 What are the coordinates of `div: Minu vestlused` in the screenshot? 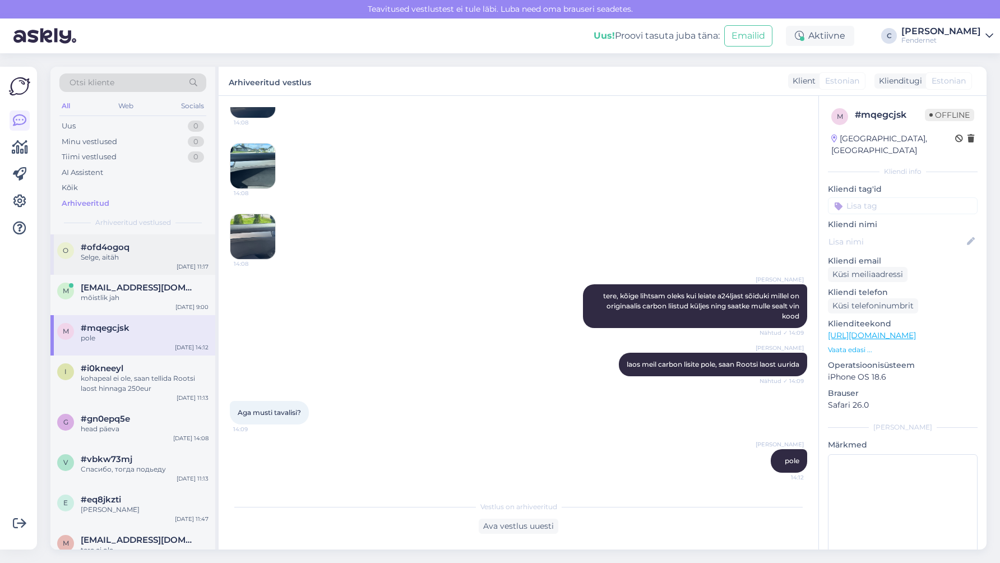 It's located at (89, 142).